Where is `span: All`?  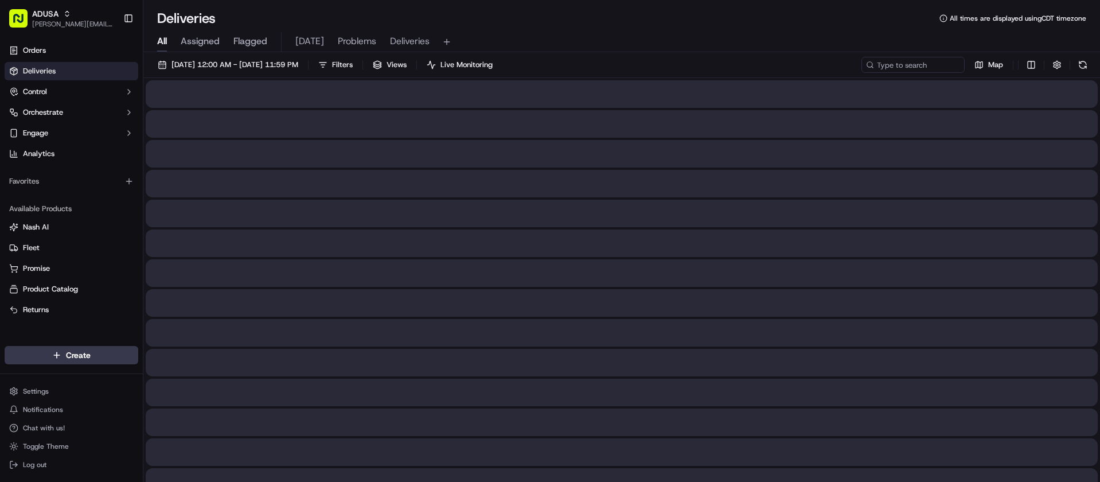 span: All is located at coordinates (162, 41).